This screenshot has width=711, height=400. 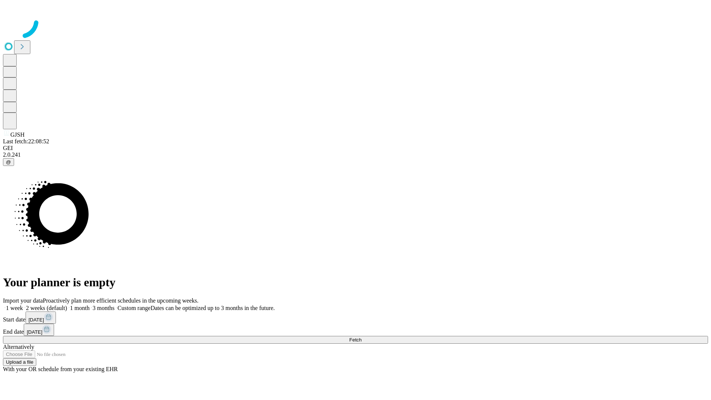 I want to click on span: 1 month, so click(x=80, y=308).